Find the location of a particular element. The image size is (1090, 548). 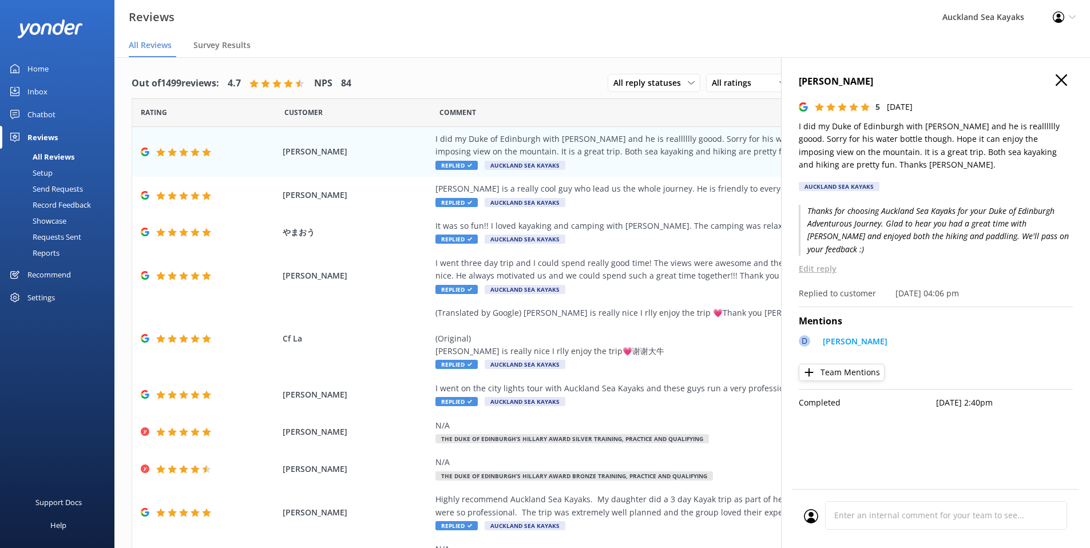

h4: 84 is located at coordinates (346, 84).